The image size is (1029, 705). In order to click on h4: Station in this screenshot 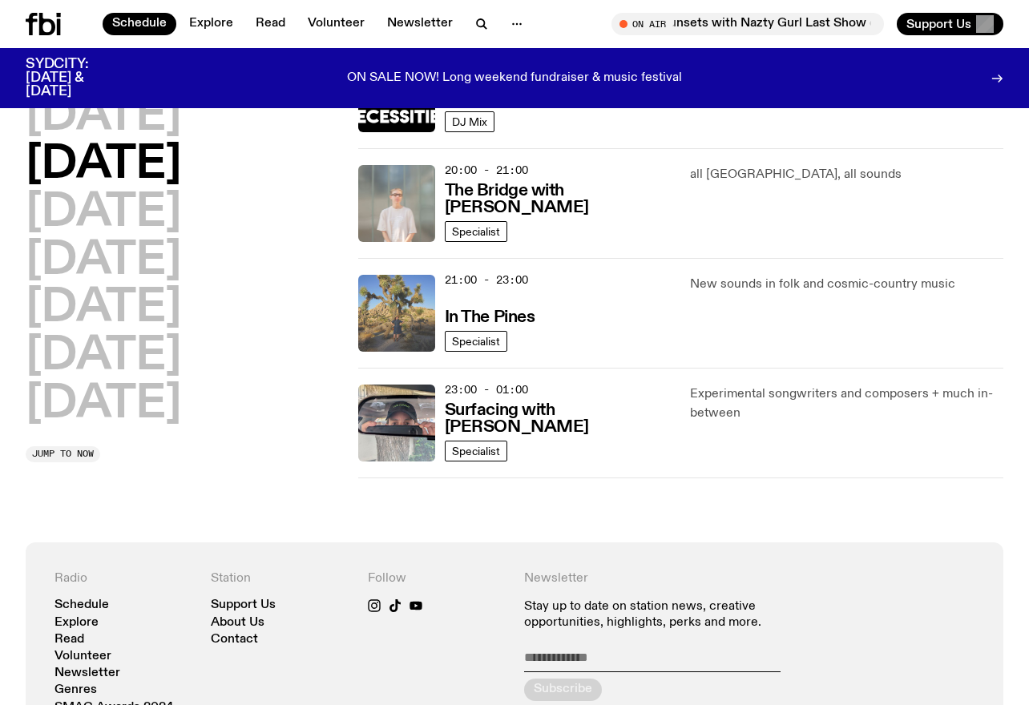, I will do `click(279, 579)`.